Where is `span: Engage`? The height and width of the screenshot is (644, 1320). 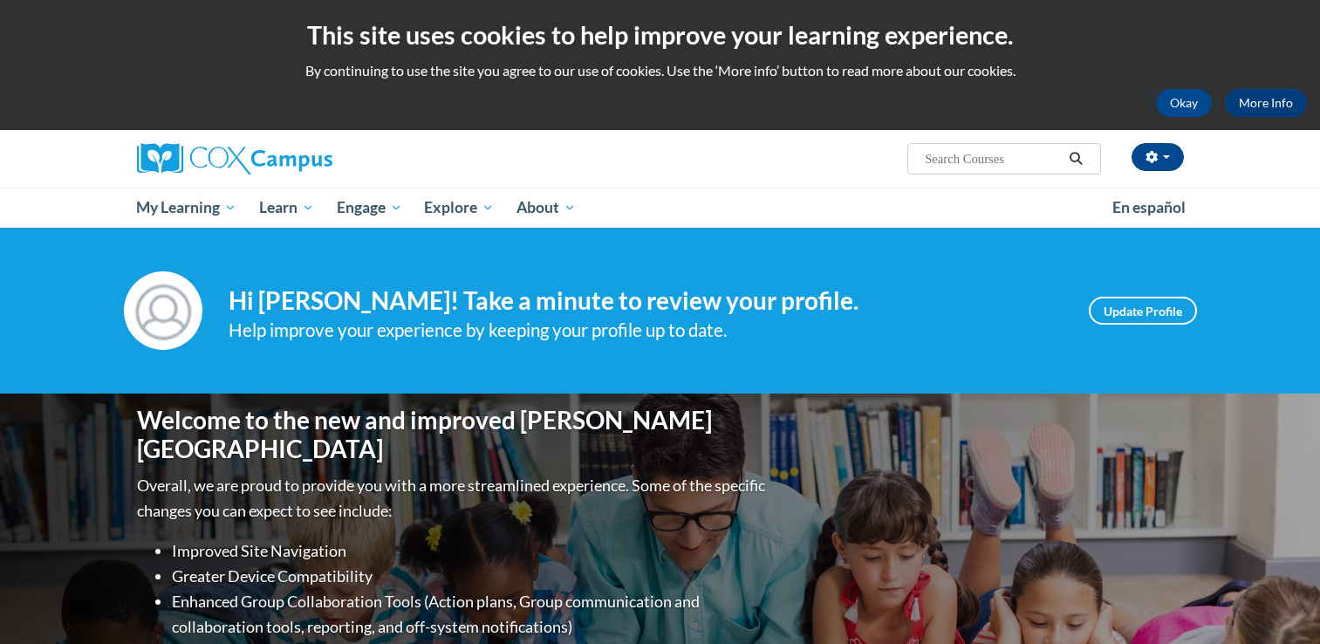 span: Engage is located at coordinates (369, 208).